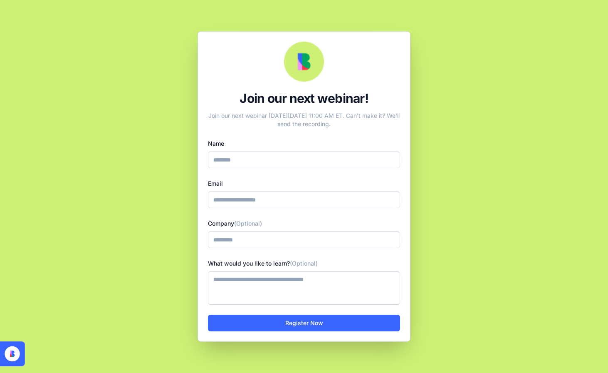 The width and height of the screenshot is (608, 373). What do you see at coordinates (304, 62) in the screenshot?
I see `img: Webinar Logo` at bounding box center [304, 62].